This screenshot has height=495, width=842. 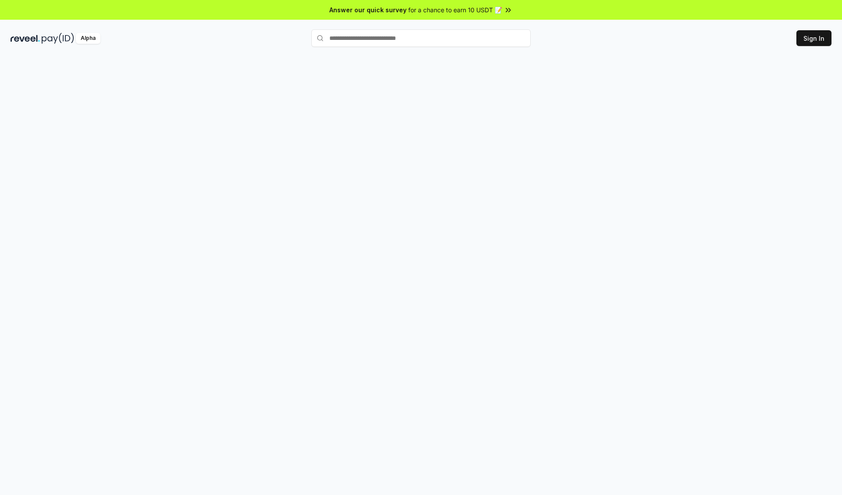 What do you see at coordinates (368, 10) in the screenshot?
I see `span: Answer our quick survey` at bounding box center [368, 10].